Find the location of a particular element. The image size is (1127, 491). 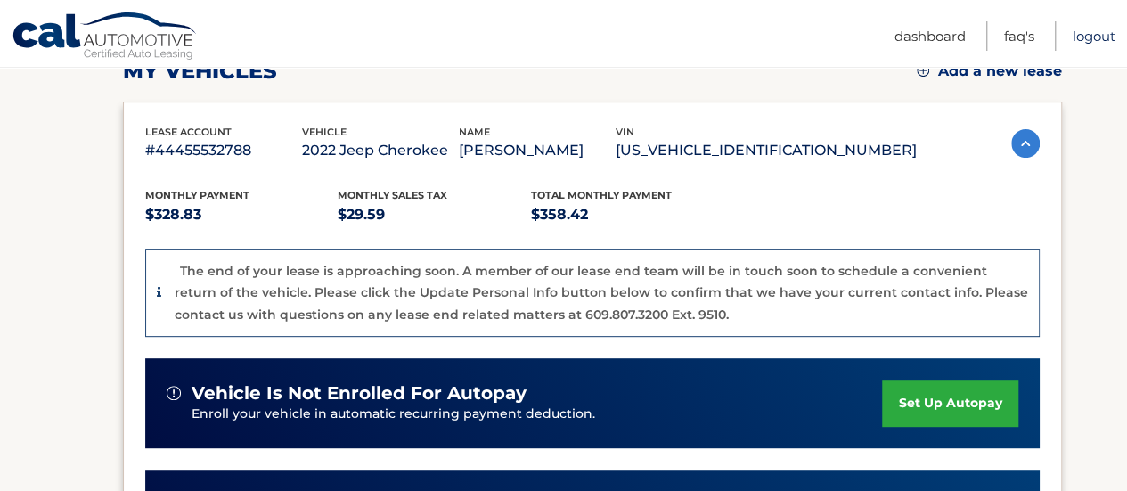

span: vin is located at coordinates (624, 132).